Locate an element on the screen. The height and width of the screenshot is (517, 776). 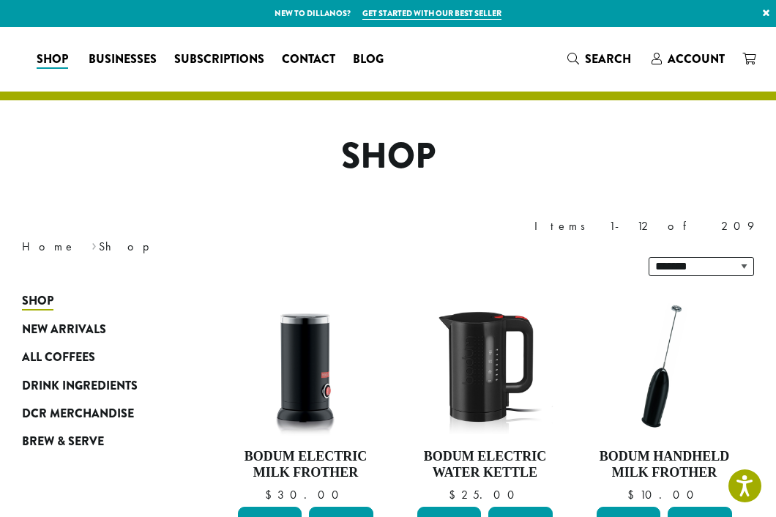
nav: Breadcrumb is located at coordinates (194, 247).